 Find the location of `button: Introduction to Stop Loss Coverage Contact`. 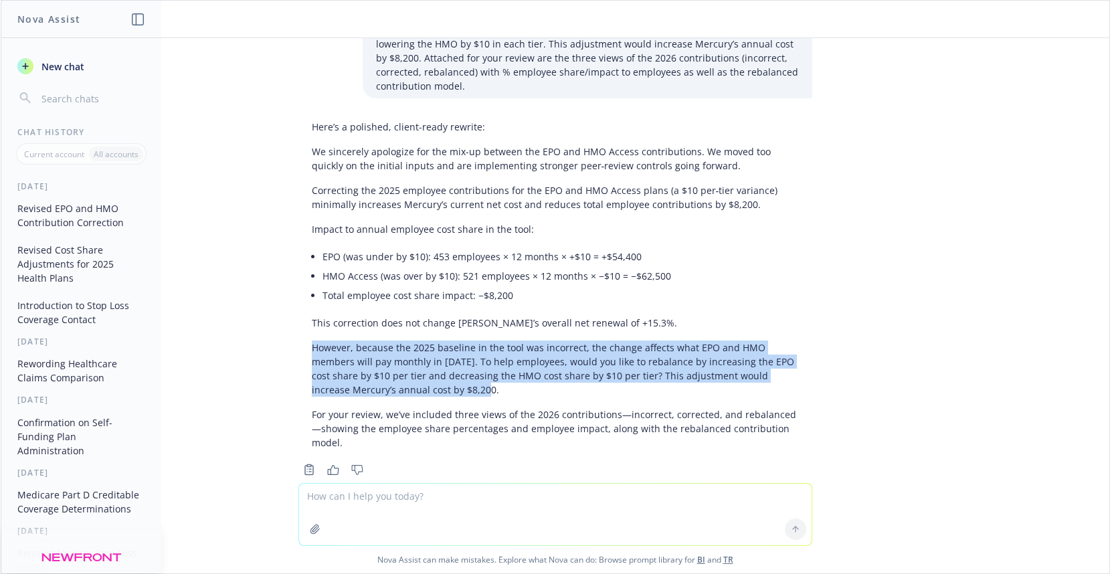

button: Introduction to Stop Loss Coverage Contact is located at coordinates (81, 312).